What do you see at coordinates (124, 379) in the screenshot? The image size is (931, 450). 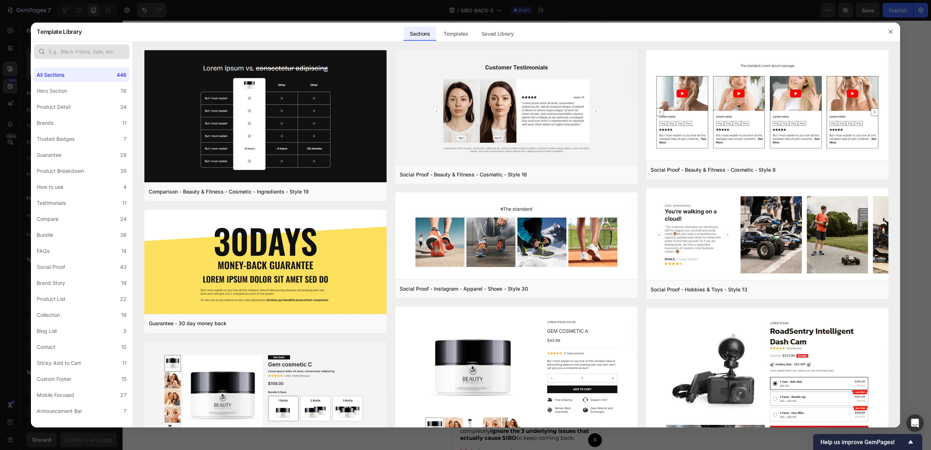 I see `div: 15` at bounding box center [124, 379].